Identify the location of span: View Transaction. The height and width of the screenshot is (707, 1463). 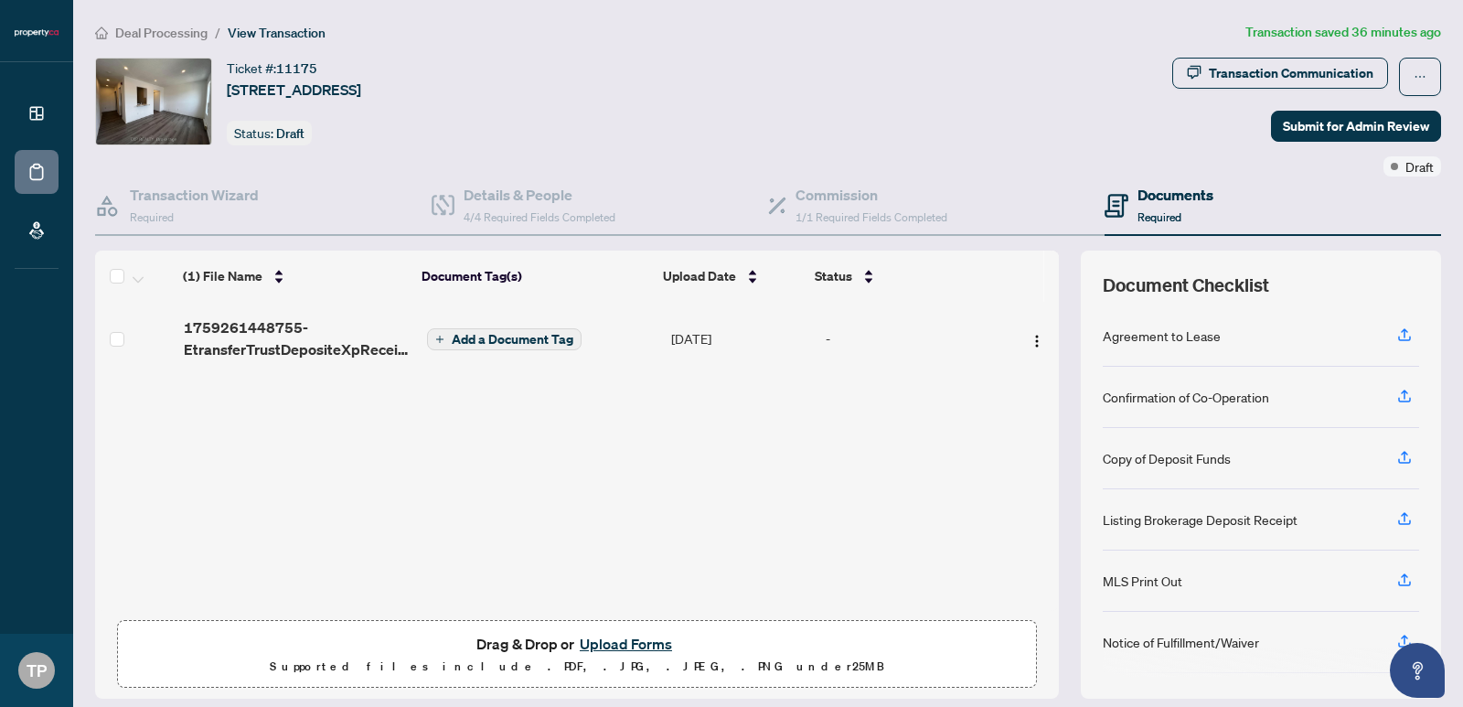
(276, 33).